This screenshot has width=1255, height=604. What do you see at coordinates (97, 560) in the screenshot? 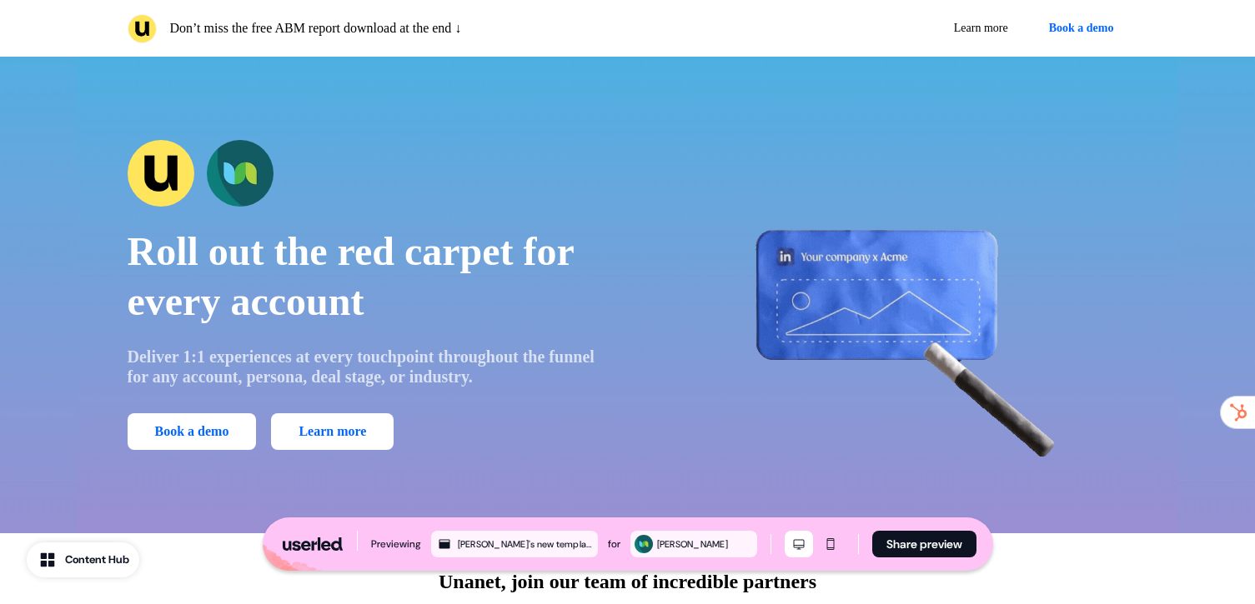
I see `div: Content Hub` at bounding box center [97, 560].